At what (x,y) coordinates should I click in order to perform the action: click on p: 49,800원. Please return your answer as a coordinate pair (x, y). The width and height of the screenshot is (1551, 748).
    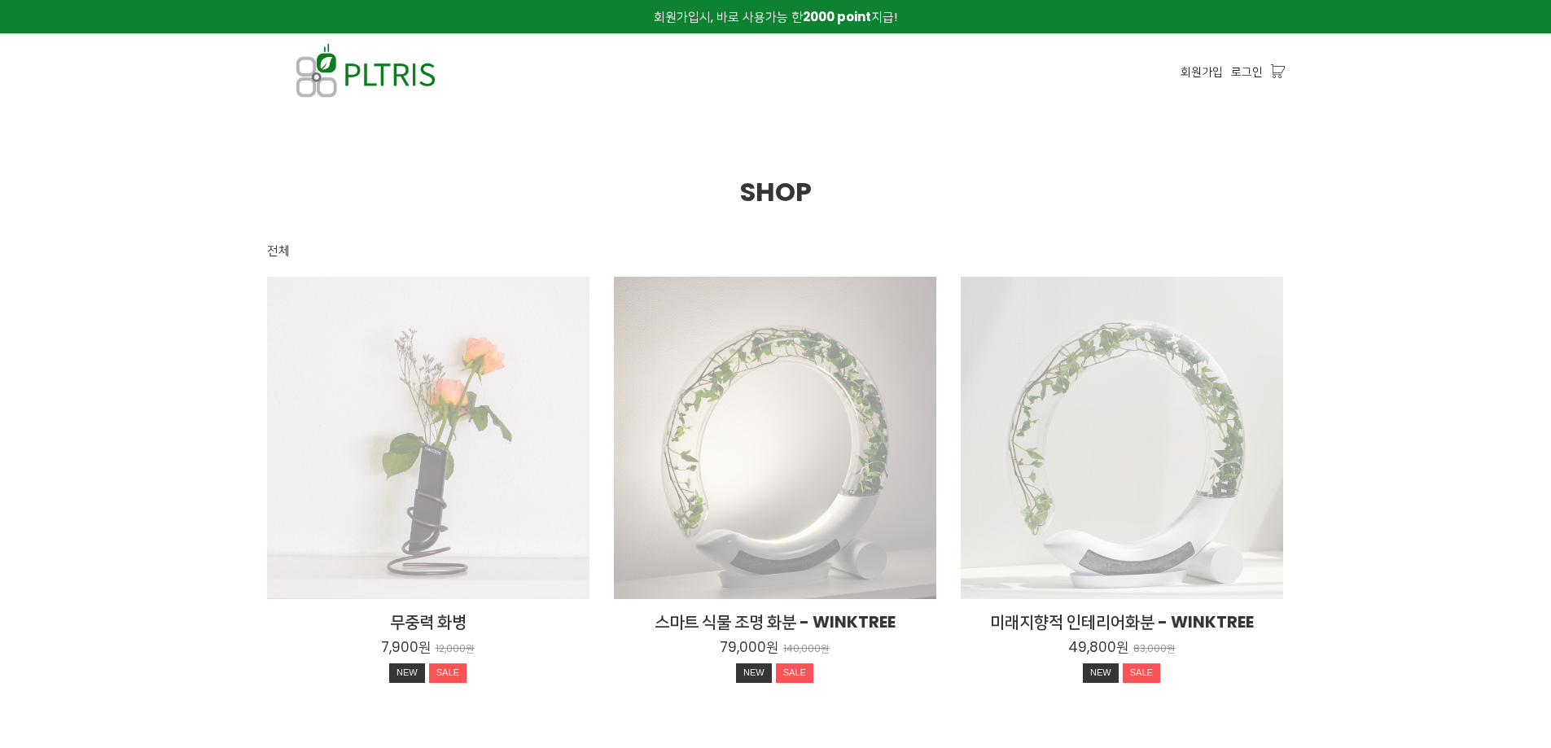
    Looking at the image, I should click on (1098, 647).